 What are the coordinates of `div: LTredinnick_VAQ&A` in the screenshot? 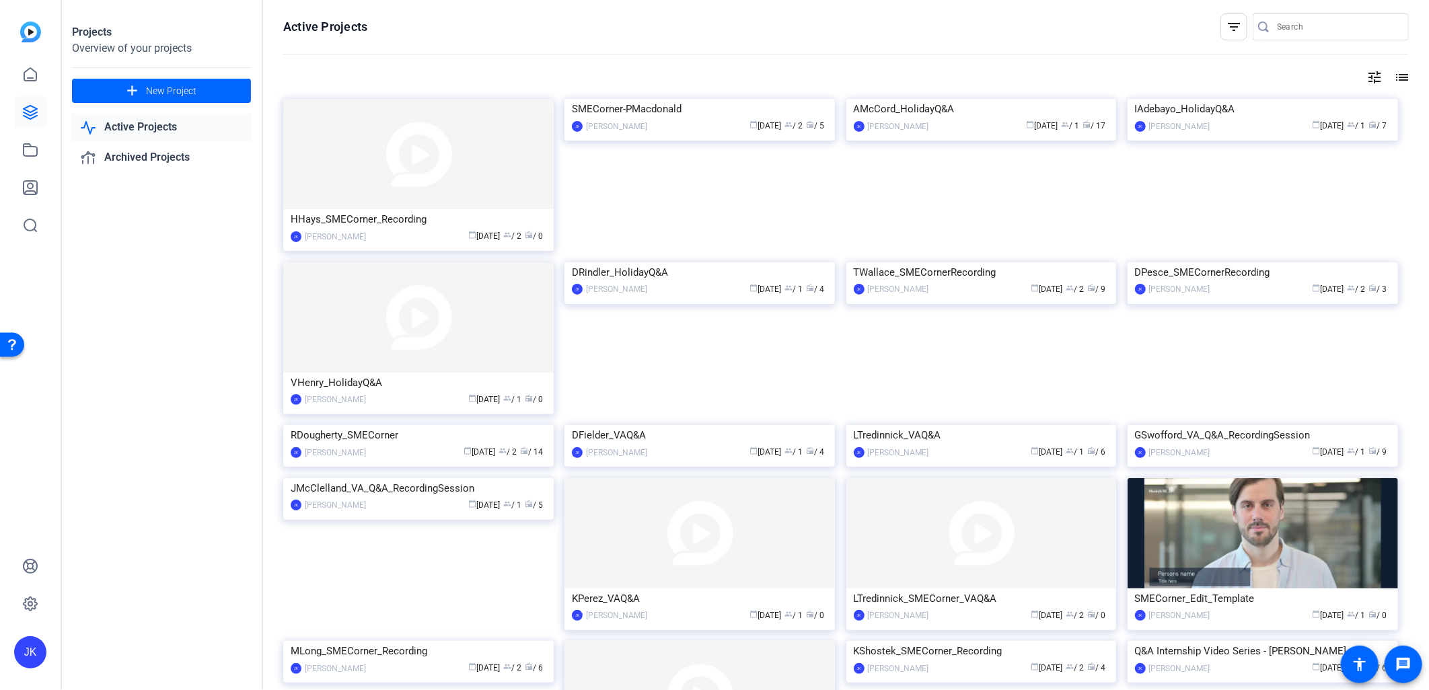 It's located at (981, 435).